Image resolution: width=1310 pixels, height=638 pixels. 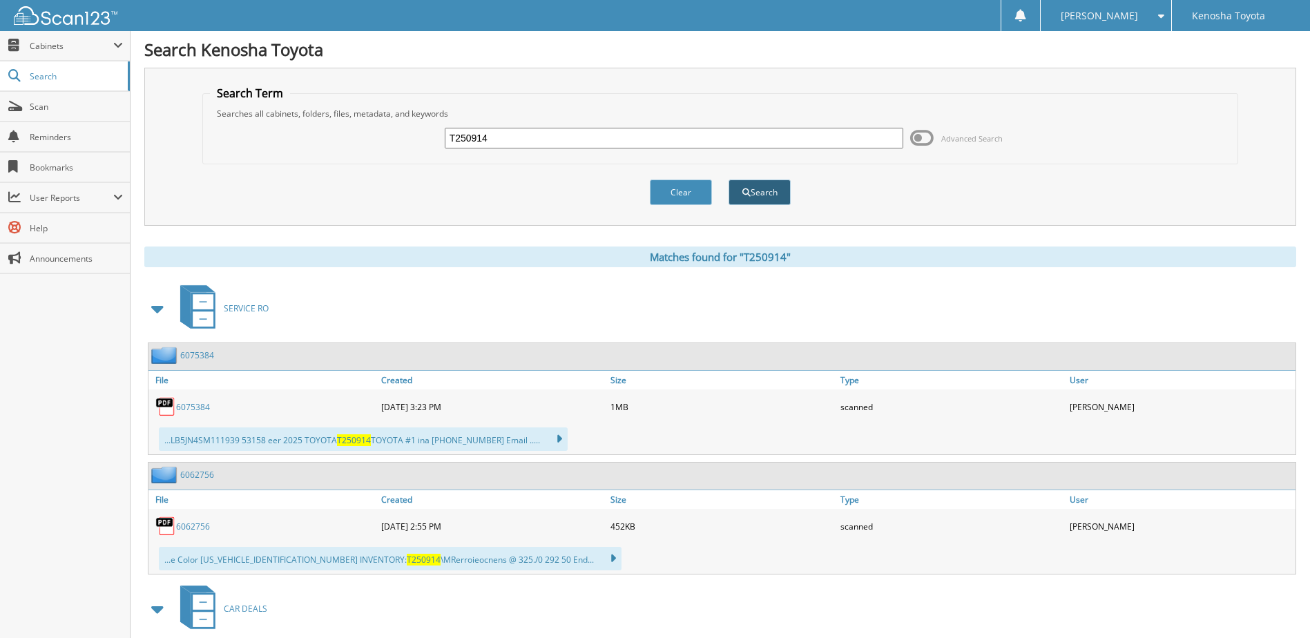 What do you see at coordinates (721, 526) in the screenshot?
I see `div: 452KB` at bounding box center [721, 526].